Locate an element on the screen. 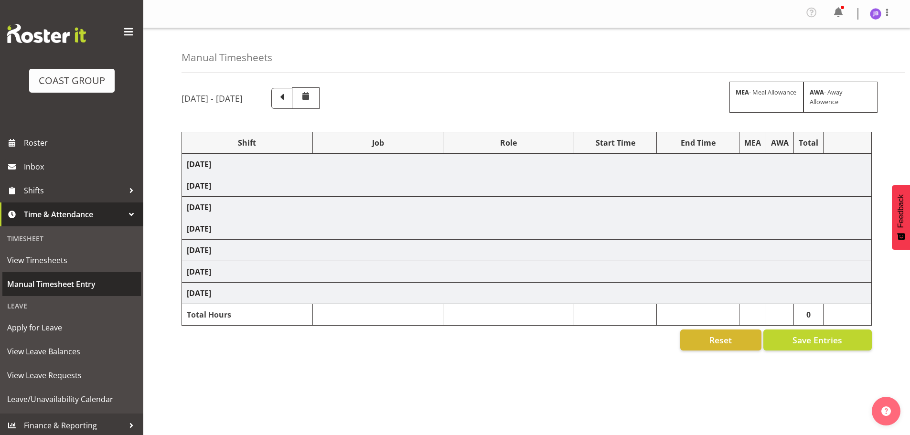  span: Roster is located at coordinates (81, 143).